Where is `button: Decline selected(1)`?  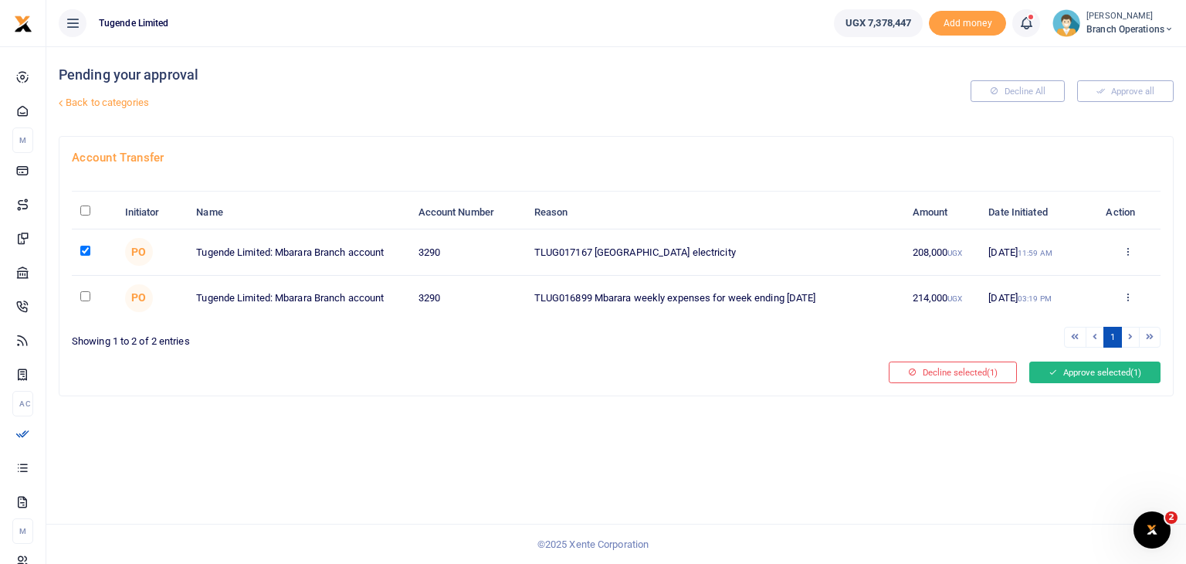
button: Decline selected(1) is located at coordinates (953, 372).